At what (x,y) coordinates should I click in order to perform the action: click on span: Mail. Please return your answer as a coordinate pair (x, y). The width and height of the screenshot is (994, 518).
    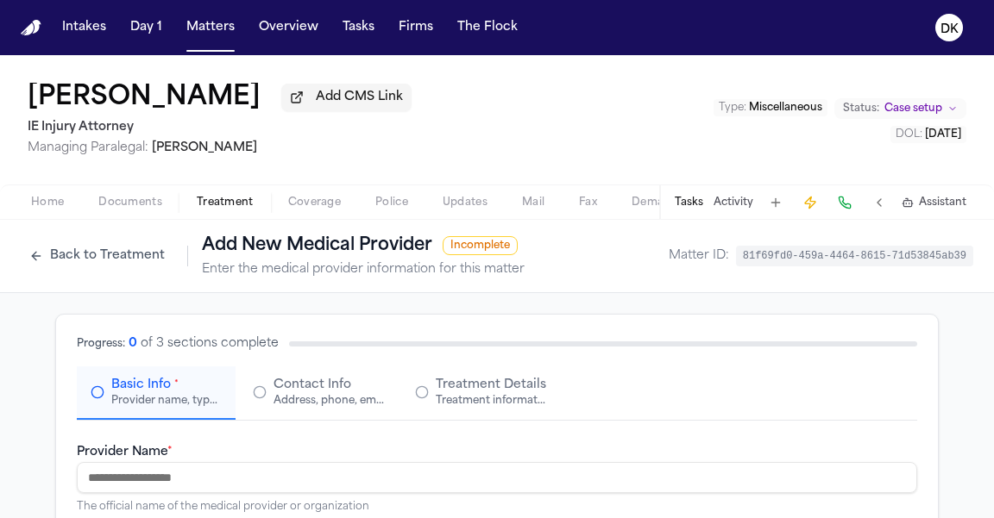
    Looking at the image, I should click on (533, 203).